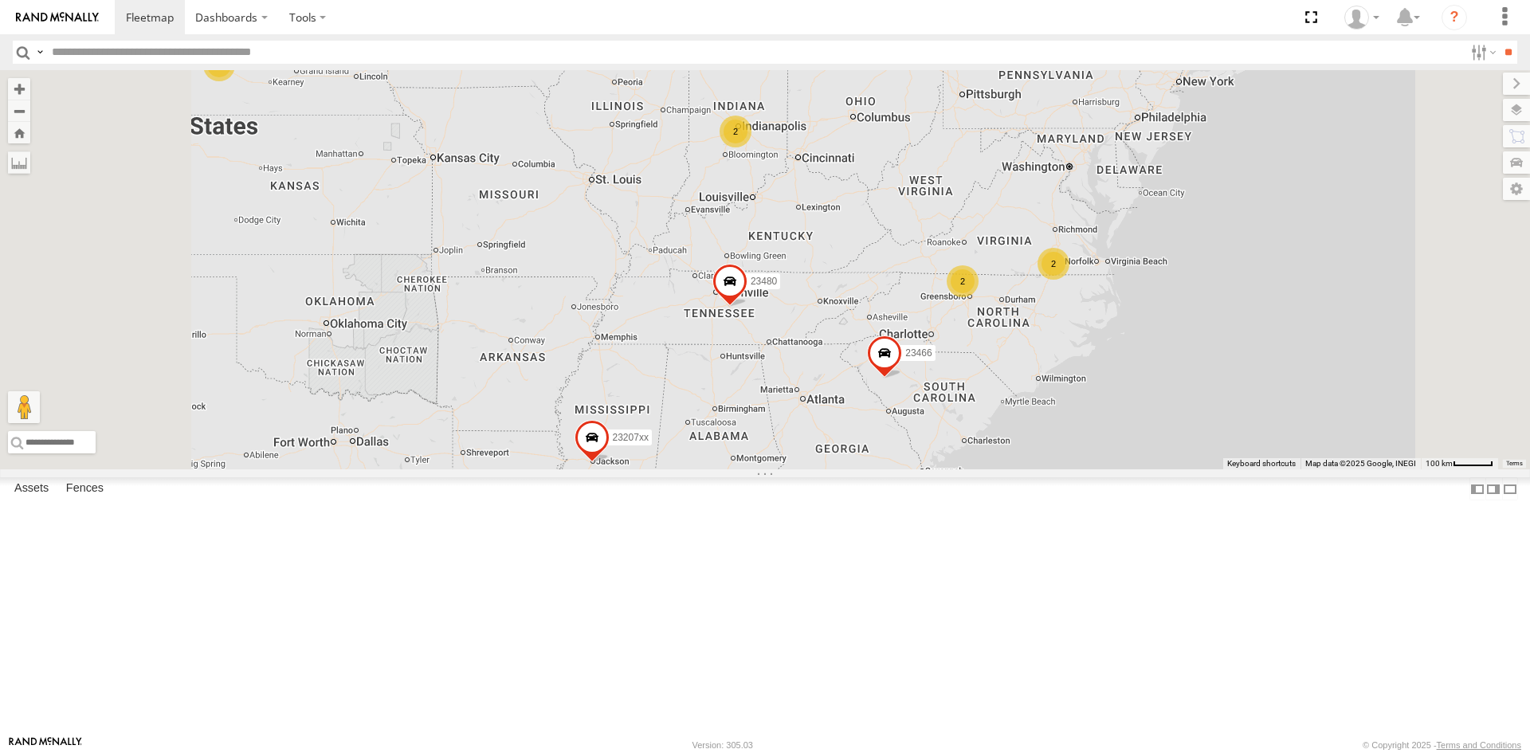 The width and height of the screenshot is (1530, 753). I want to click on button: Zoom Home, so click(19, 132).